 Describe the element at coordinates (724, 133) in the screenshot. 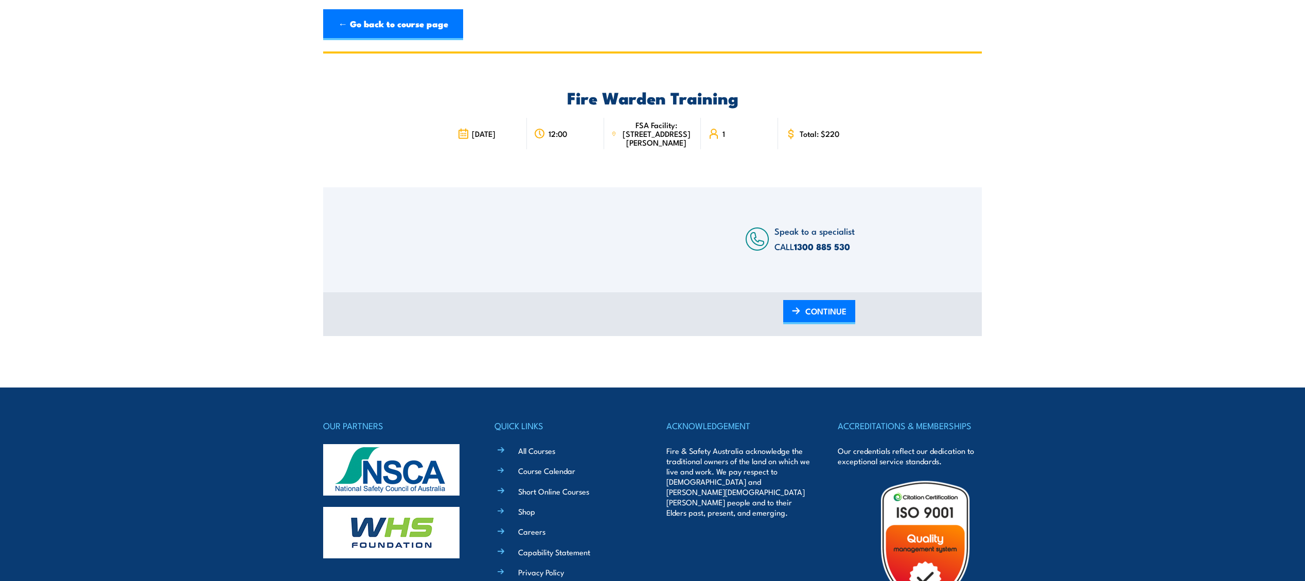

I see `span: 1` at that location.